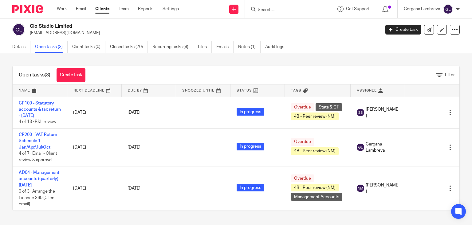 The image size is (472, 225). Describe the element at coordinates (277, 47) in the screenshot. I see `a: Audit logs` at that location.